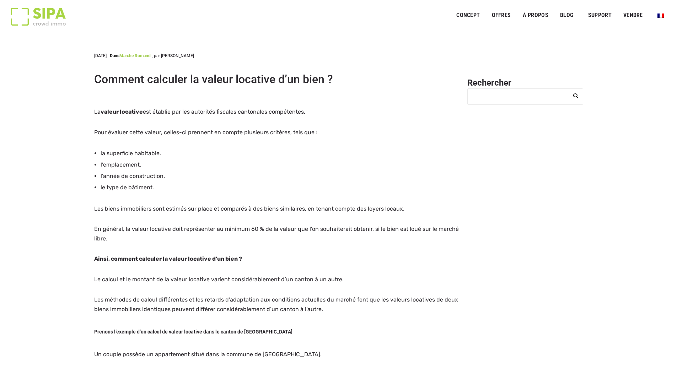 Image resolution: width=677 pixels, height=369 pixels. What do you see at coordinates (525, 83) in the screenshot?
I see `h2: Rechercher` at bounding box center [525, 83].